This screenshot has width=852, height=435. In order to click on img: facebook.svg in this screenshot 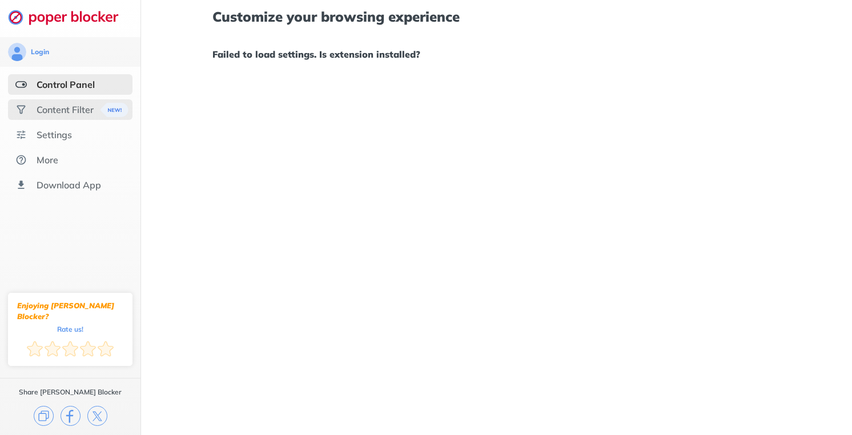, I will do `click(70, 416)`.